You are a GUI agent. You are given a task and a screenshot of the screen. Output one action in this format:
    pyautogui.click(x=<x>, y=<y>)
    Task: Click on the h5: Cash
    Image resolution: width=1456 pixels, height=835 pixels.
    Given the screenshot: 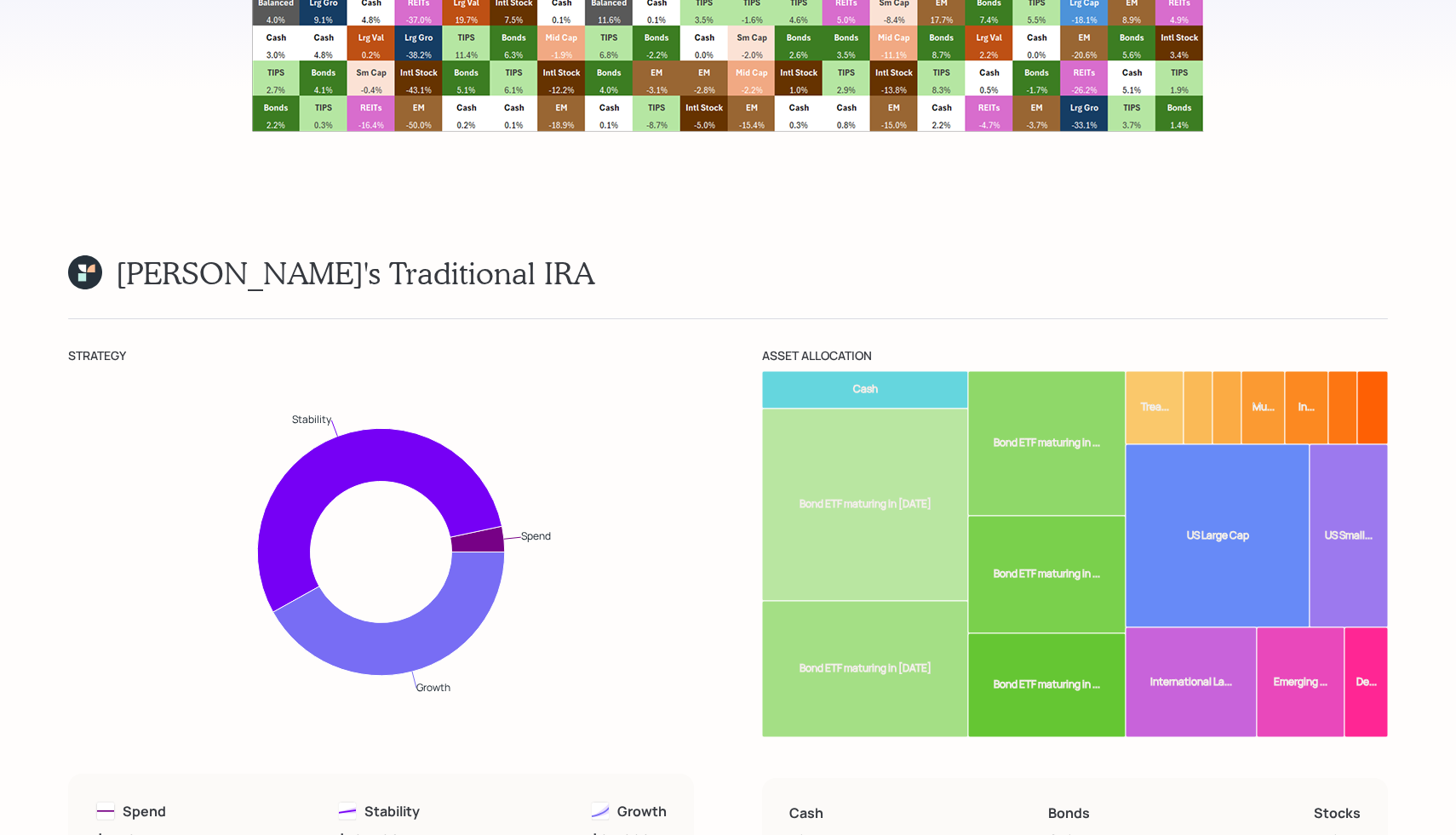 What is the action you would take?
    pyautogui.click(x=806, y=813)
    